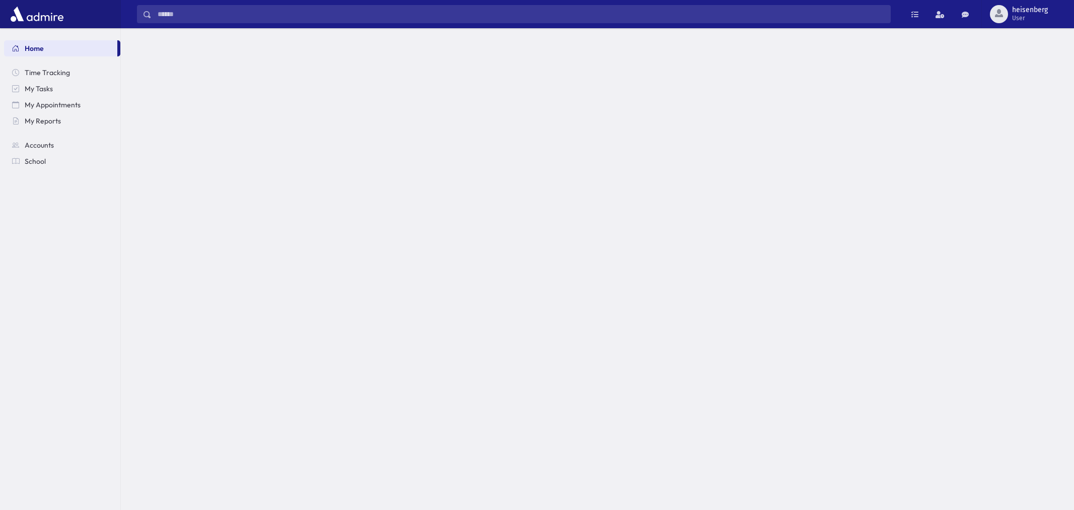  I want to click on span: User, so click(1030, 18).